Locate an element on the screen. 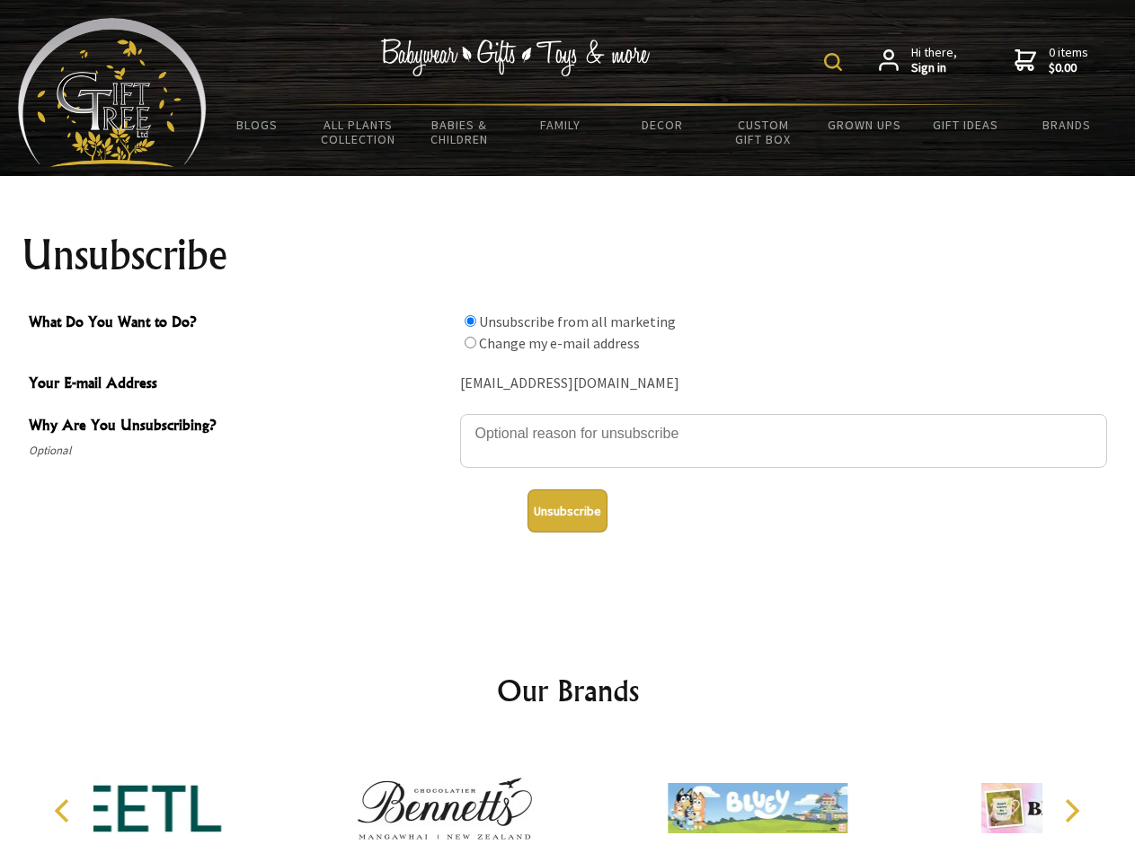 The image size is (1135, 862). button: Unsubscribe is located at coordinates (567, 511).